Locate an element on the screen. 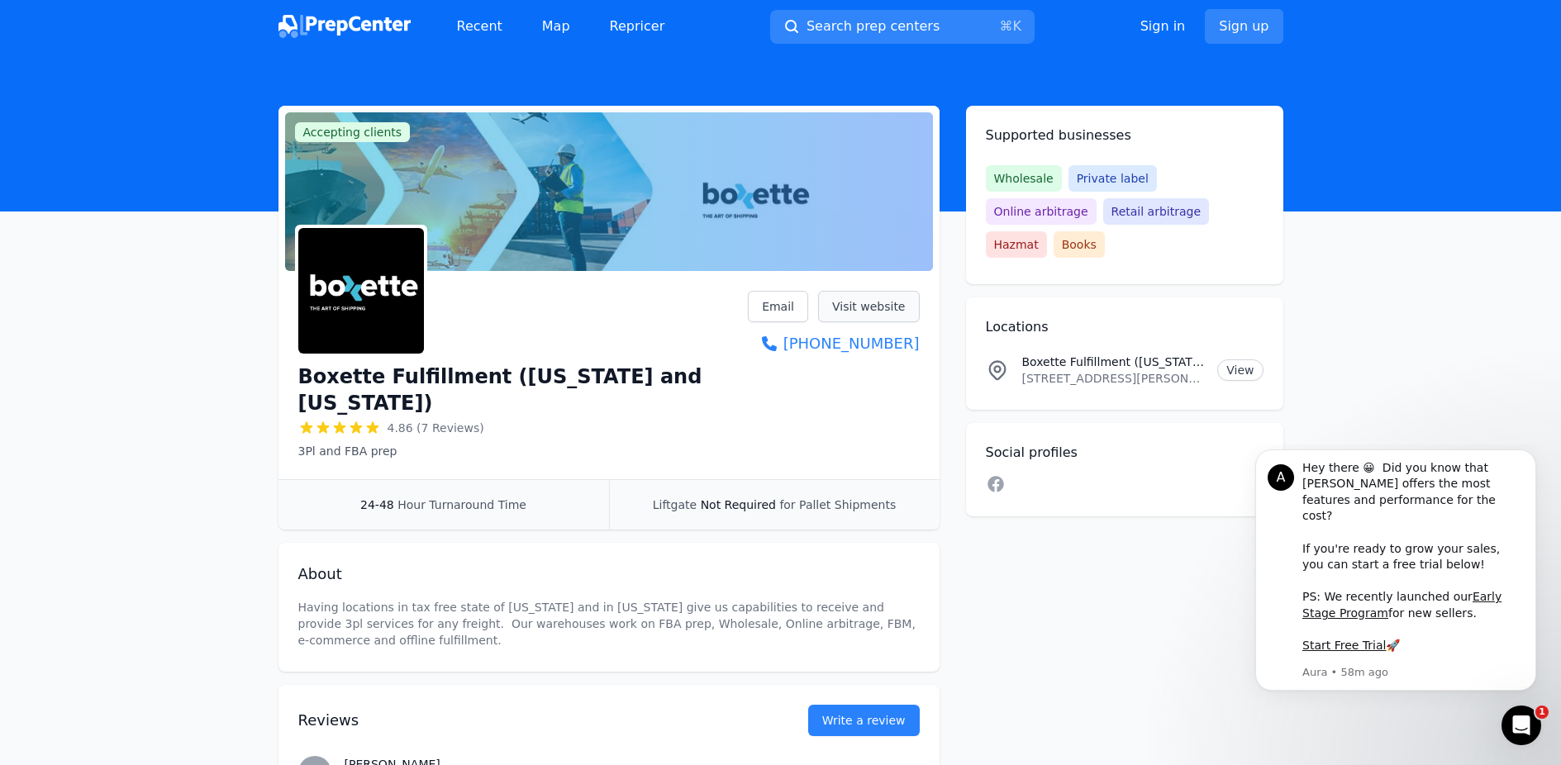 The width and height of the screenshot is (1561, 765). h2: About is located at coordinates (609, 574).